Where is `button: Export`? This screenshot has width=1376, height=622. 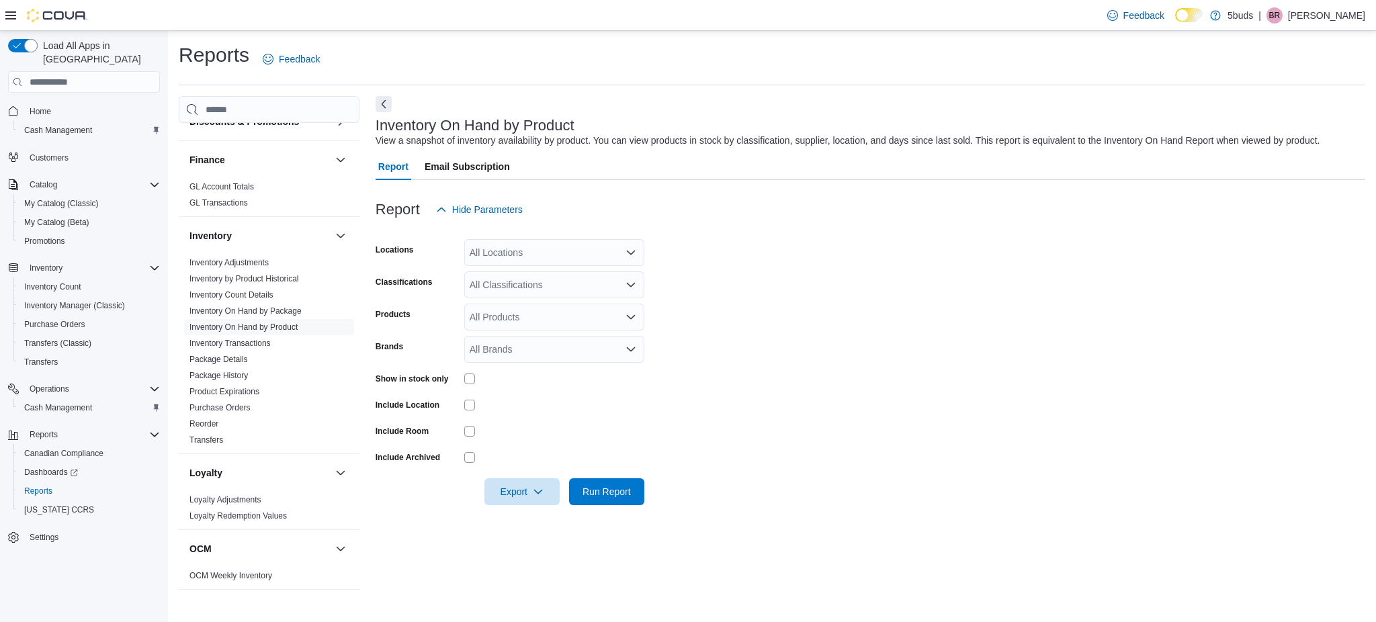 button: Export is located at coordinates (522, 492).